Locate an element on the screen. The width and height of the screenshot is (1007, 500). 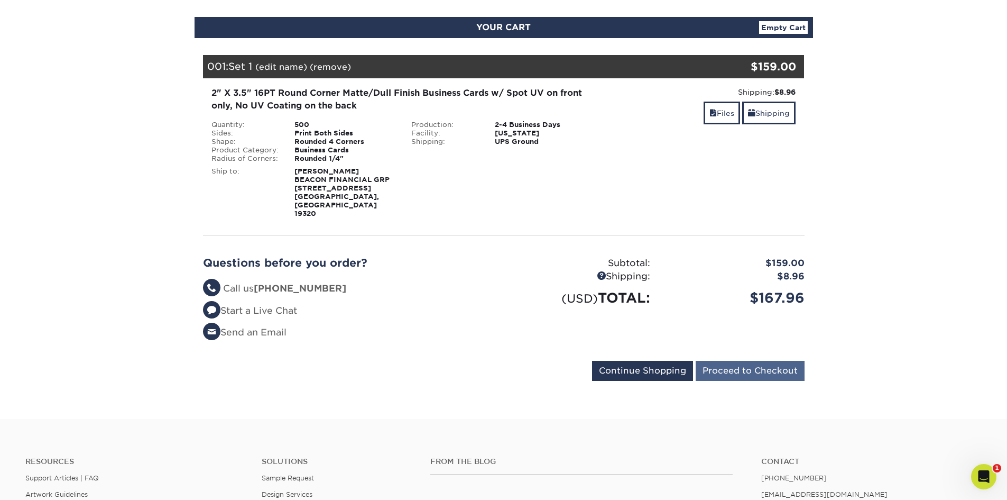
div: 2-4 Business Days is located at coordinates (545, 125).